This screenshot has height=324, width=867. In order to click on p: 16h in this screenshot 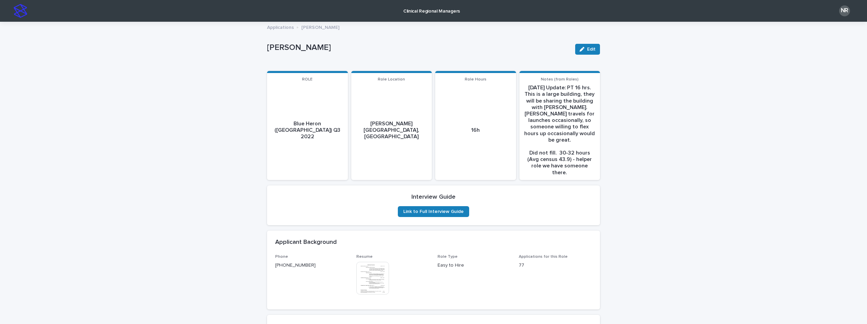, I will do `click(476, 130)`.